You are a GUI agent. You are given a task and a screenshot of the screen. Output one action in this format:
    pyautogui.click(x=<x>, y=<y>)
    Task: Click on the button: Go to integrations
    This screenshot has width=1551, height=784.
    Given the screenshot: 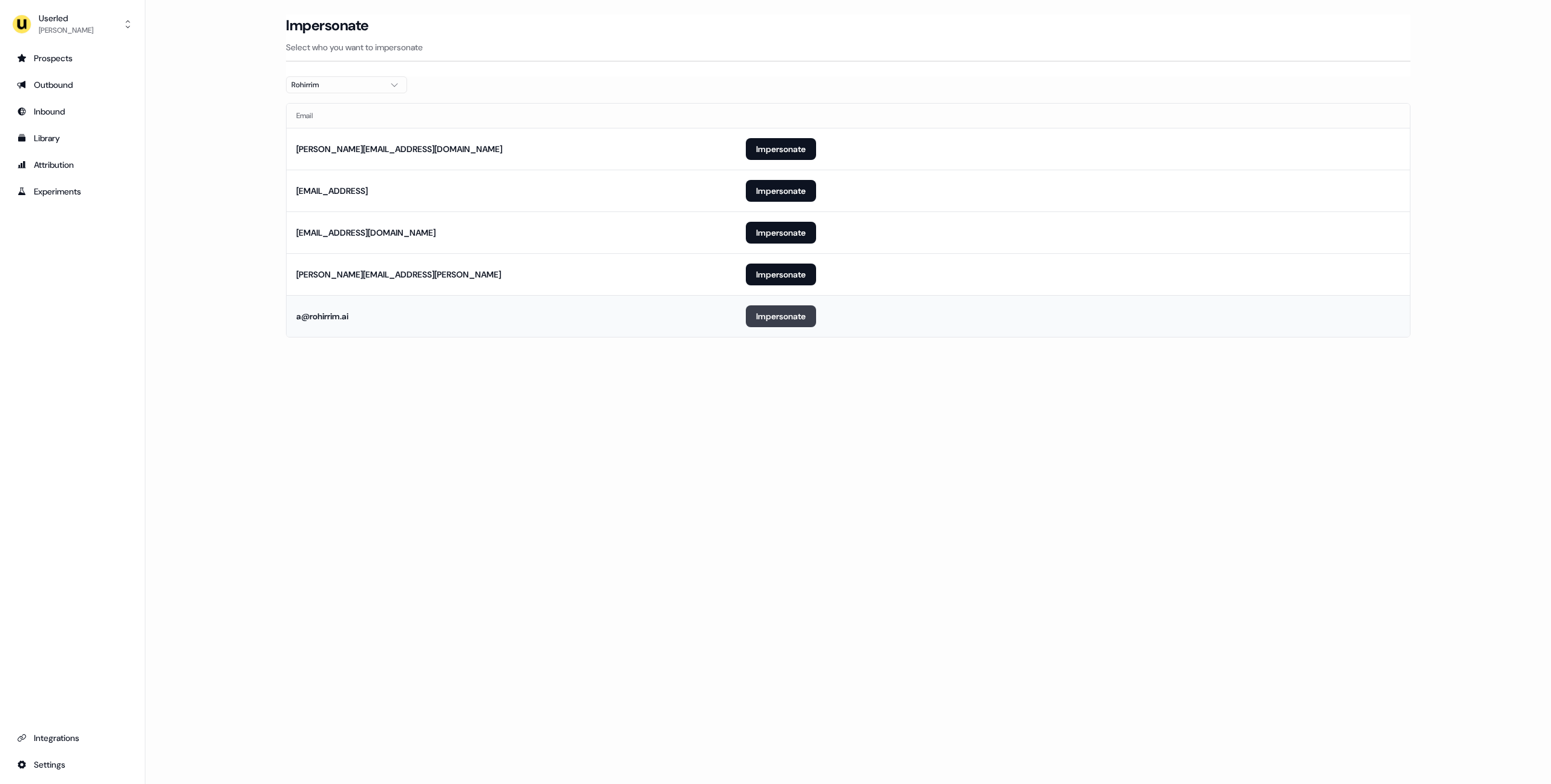 What is the action you would take?
    pyautogui.click(x=72, y=764)
    